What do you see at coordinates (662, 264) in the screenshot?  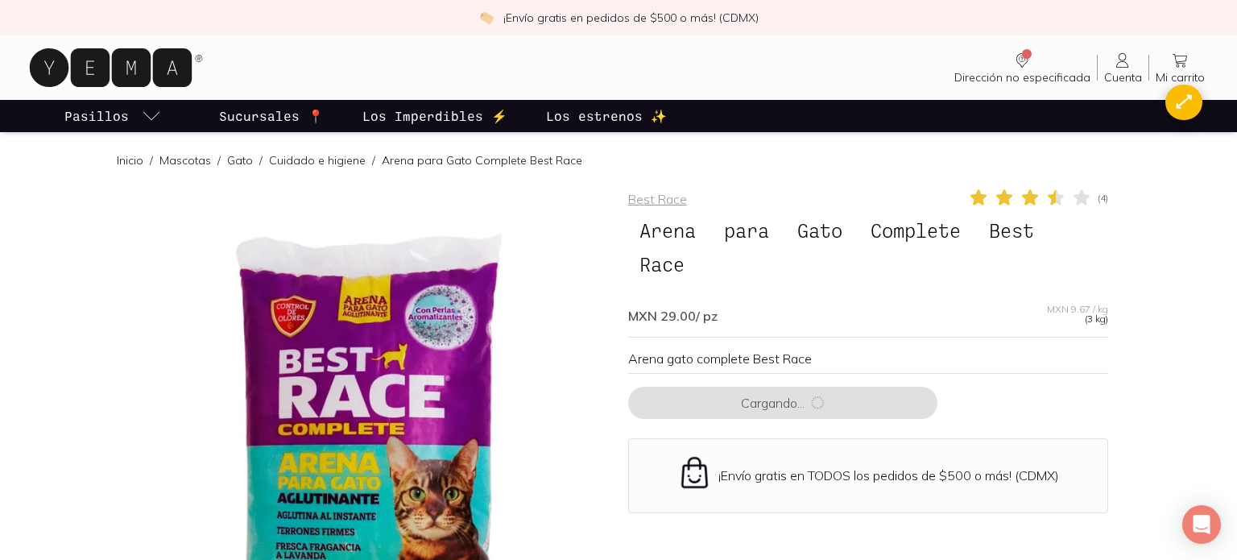 I see `span: Race` at bounding box center [662, 264].